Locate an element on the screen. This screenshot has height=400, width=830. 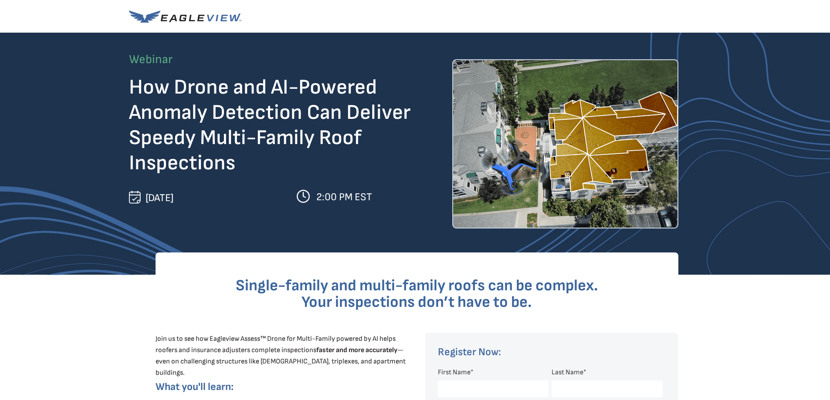
span: Join us to see how Eagleview Assess™ Drone for Multi-Family powered by AI helps roofers and insur... is located at coordinates (281, 356).